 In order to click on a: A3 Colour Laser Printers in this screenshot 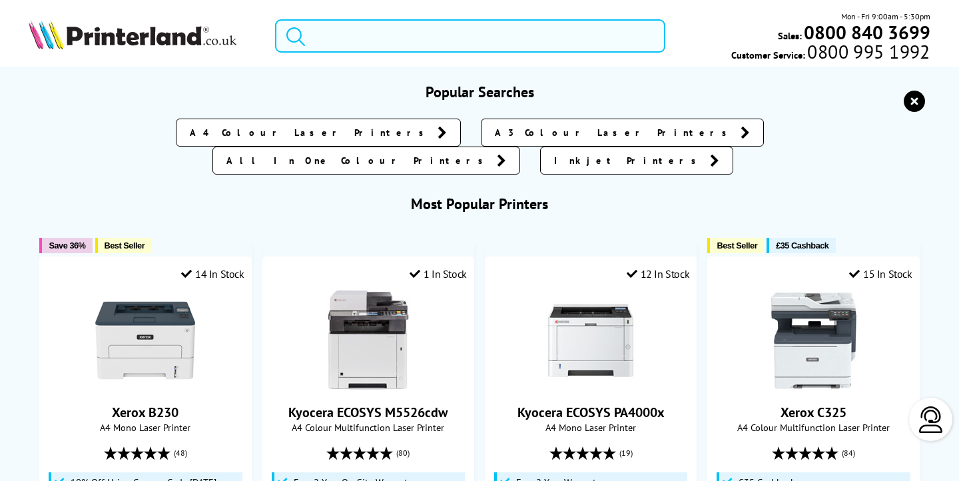, I will do `click(622, 133)`.